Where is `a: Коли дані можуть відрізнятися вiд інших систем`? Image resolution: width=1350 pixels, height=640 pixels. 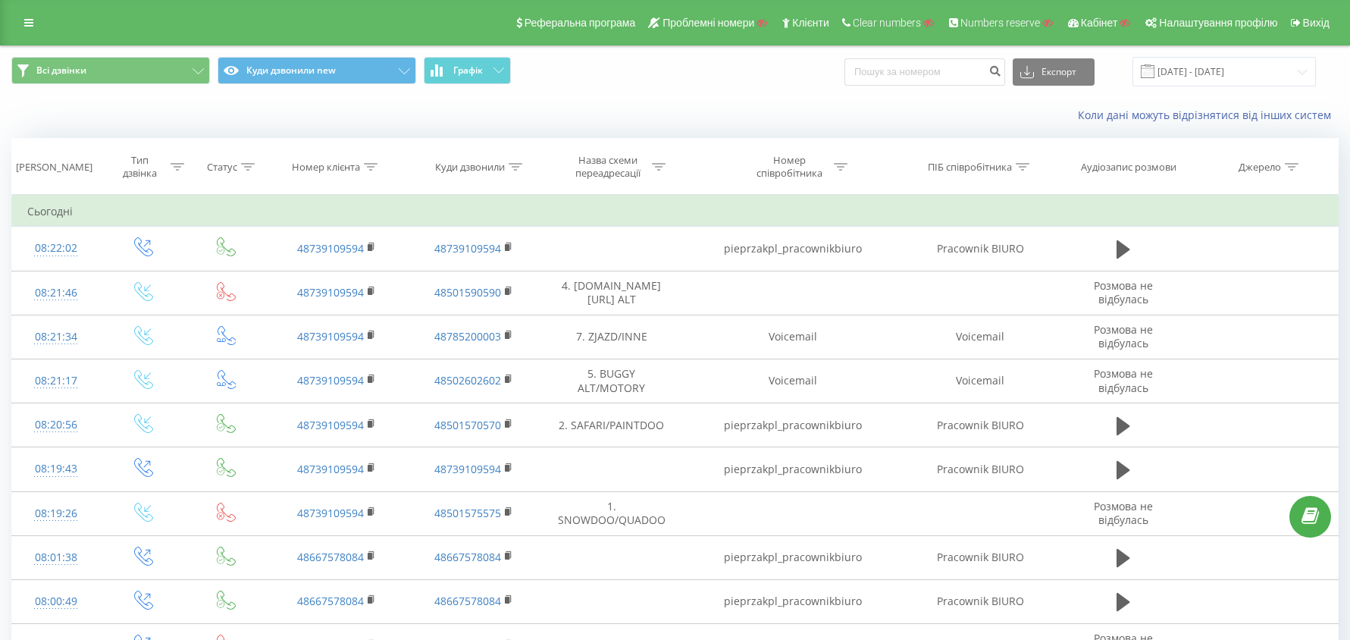 a: Коли дані можуть відрізнятися вiд інших систем is located at coordinates (1209, 114).